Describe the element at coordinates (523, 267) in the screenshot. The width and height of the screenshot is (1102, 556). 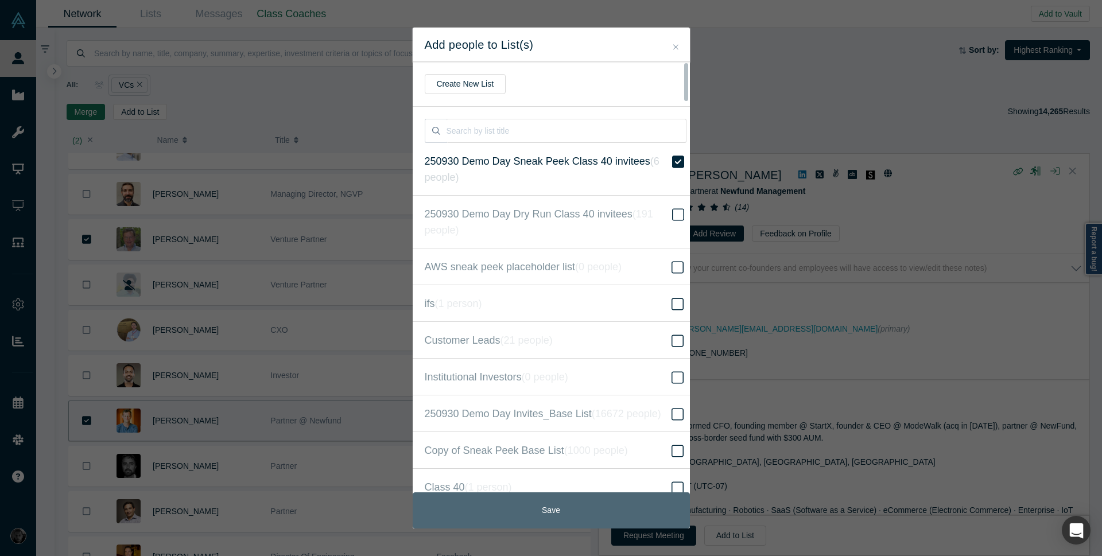
I see `span: AWS sneak peek placeholder list` at that location.